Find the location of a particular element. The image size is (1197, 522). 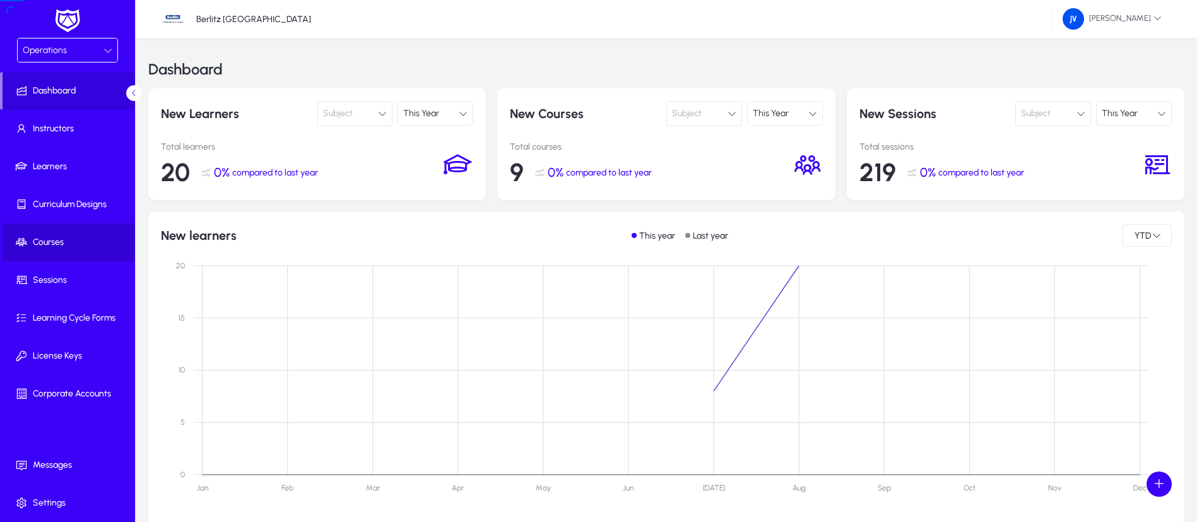

text: 5 is located at coordinates (182, 422).